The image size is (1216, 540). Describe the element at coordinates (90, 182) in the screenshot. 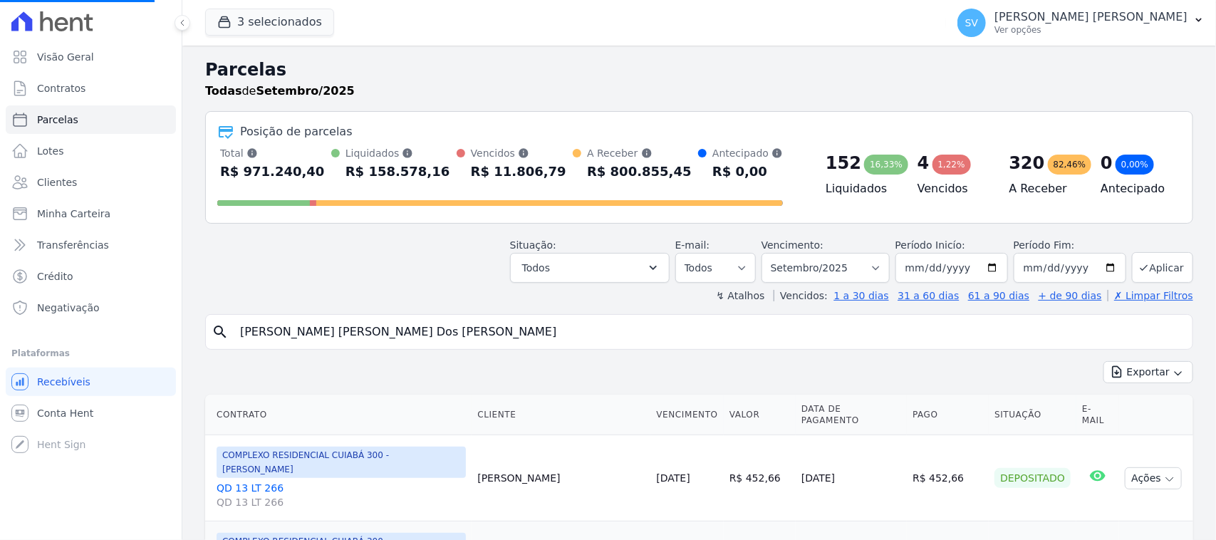

I see `a: Clientes` at that location.